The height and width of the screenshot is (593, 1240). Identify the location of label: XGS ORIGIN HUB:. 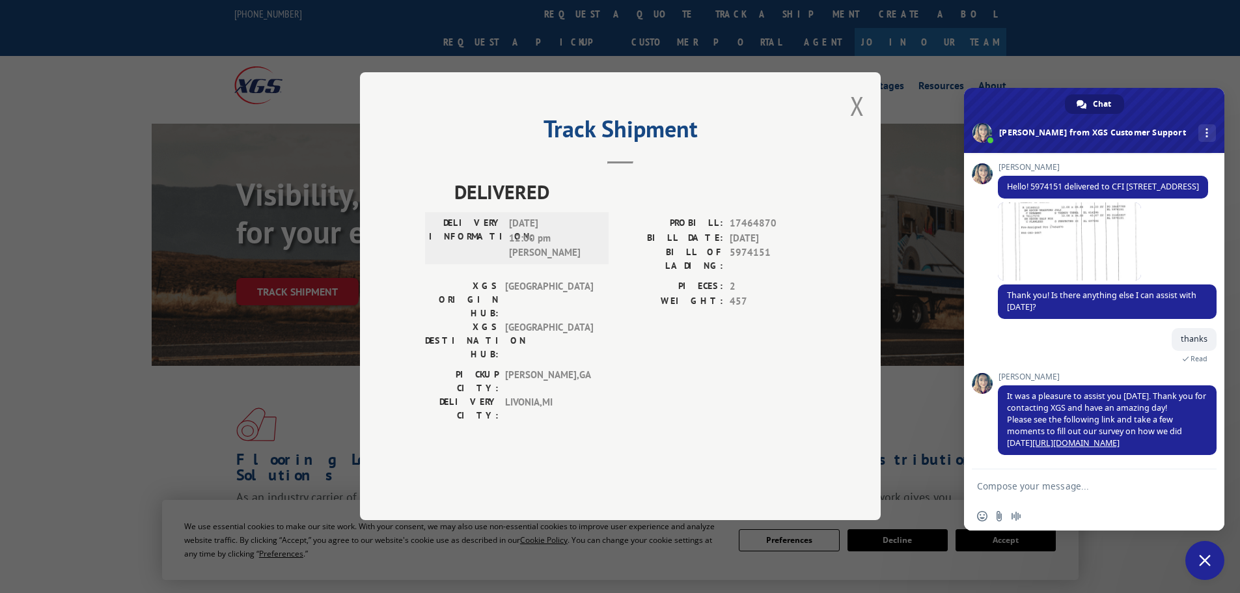
(461, 300).